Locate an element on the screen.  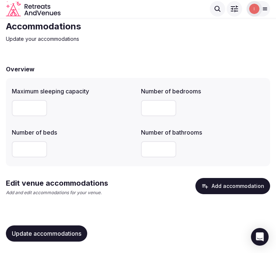
h2: Overview is located at coordinates (20, 69).